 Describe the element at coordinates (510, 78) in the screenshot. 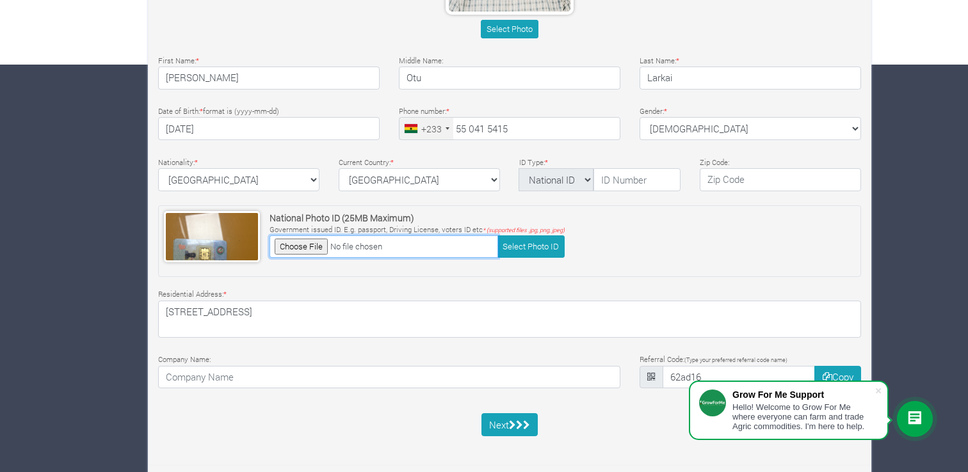

I see `input: Middle Name` at that location.